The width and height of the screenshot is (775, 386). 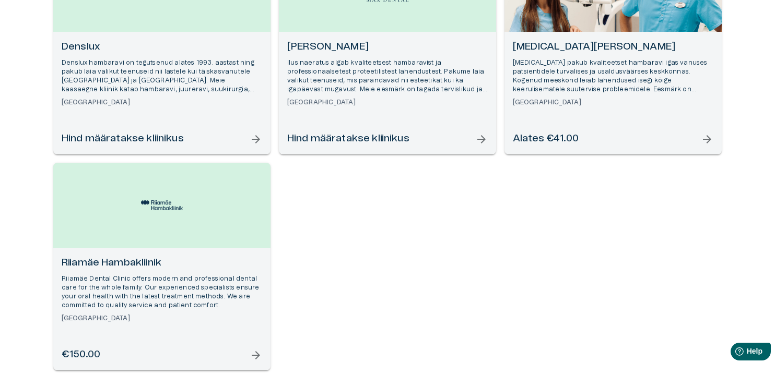 I want to click on p: Denslux hambaravi on tegutsenud alates 1993. aastast ning pakub laia valikut teenuseid nii lastel..., so click(x=162, y=76).